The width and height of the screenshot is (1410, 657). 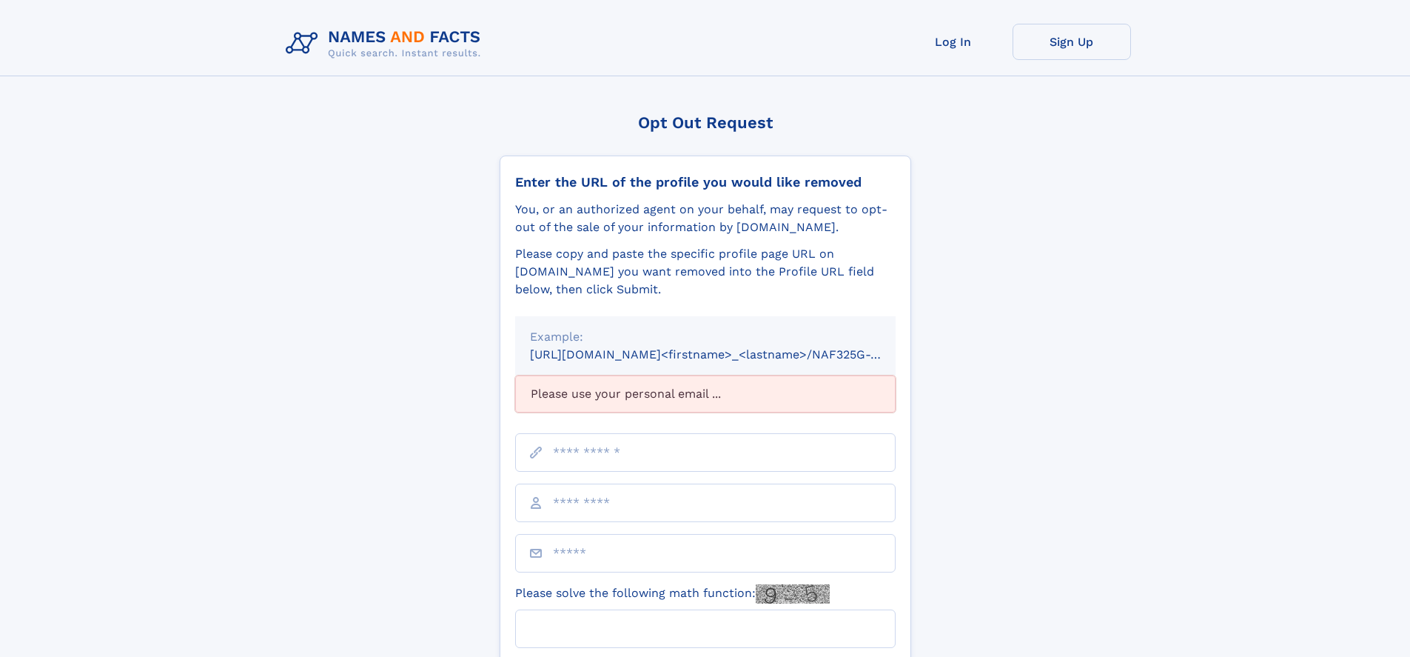 What do you see at coordinates (706, 394) in the screenshot?
I see `div: Please use your personal email ...` at bounding box center [706, 394].